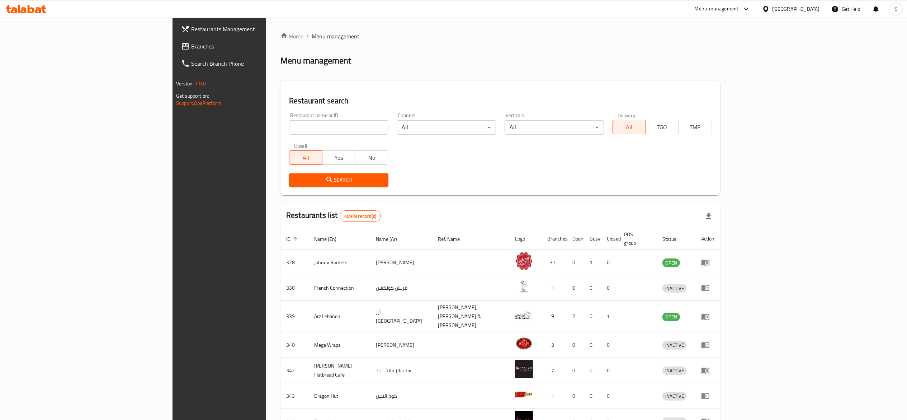 This screenshot has height=420, width=907. Describe the element at coordinates (662, 127) in the screenshot. I see `span: TGO` at that location.